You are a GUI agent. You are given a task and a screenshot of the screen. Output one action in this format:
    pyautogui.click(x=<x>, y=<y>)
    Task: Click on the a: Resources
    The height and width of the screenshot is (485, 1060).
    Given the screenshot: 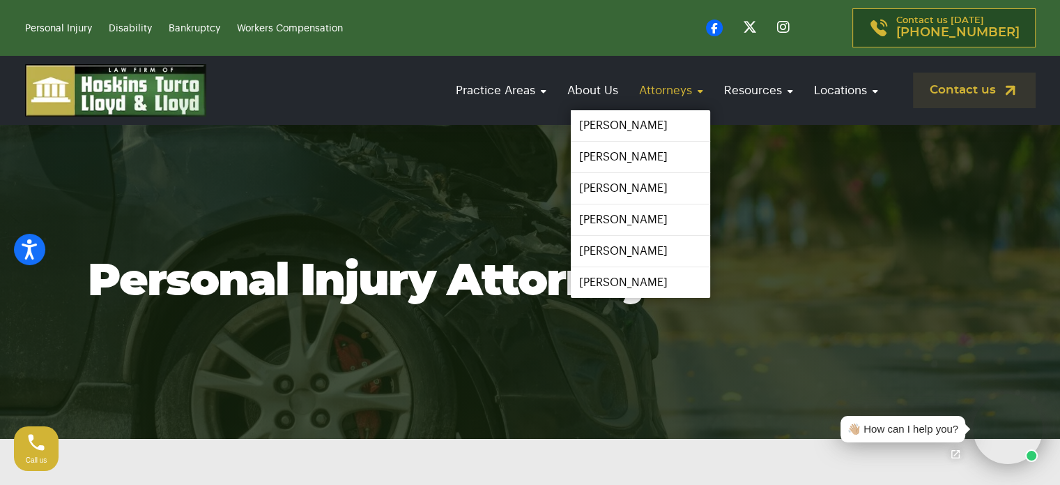 What is the action you would take?
    pyautogui.click(x=758, y=90)
    